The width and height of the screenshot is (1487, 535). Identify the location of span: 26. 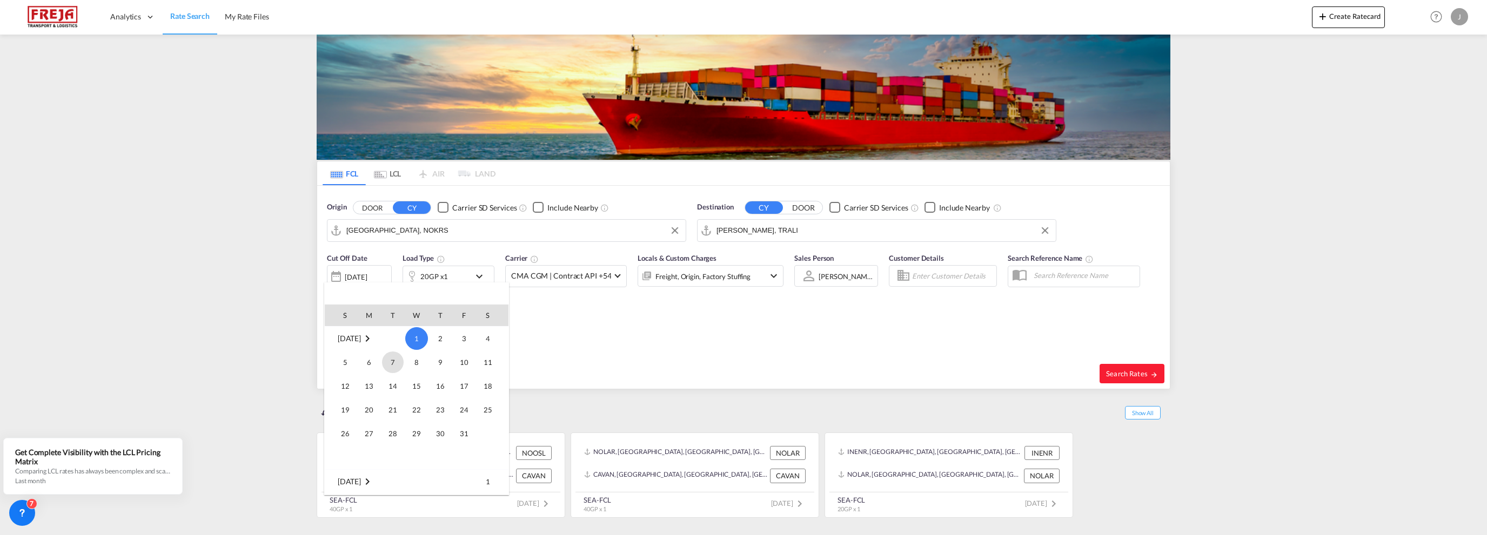
(345, 434).